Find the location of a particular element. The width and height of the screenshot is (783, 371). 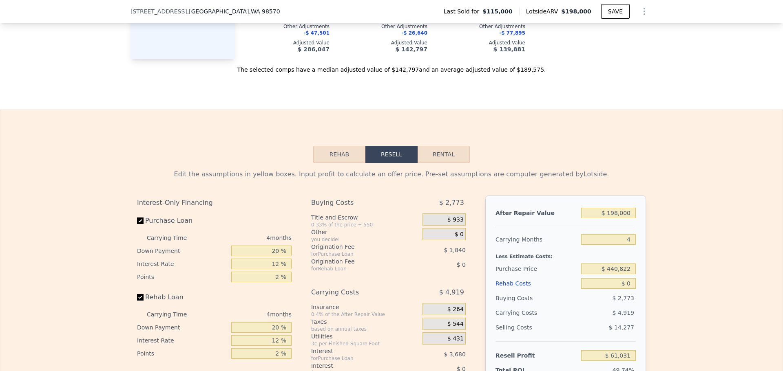

div: Utilities is located at coordinates (365, 337).